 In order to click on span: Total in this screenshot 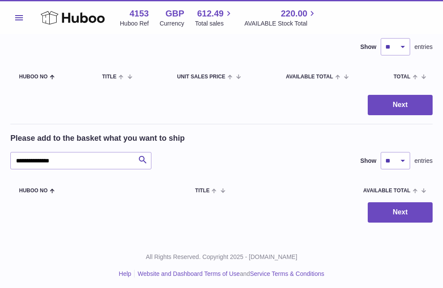, I will do `click(402, 77)`.